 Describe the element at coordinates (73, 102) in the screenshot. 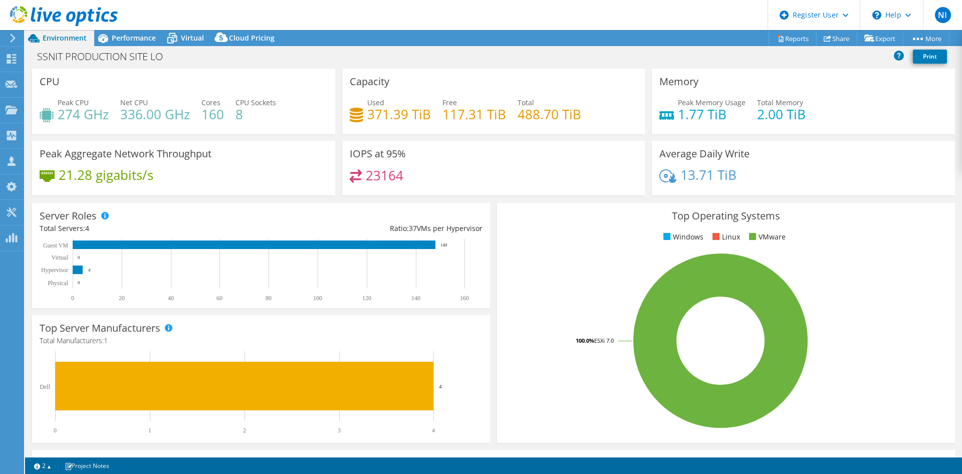

I see `span: Peak CPU` at that location.